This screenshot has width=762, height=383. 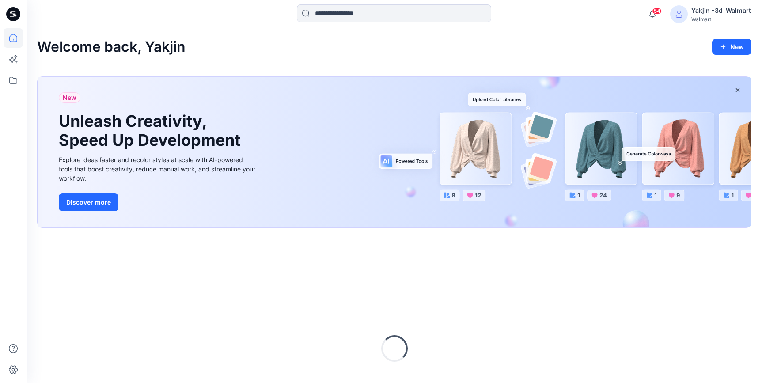 What do you see at coordinates (731, 47) in the screenshot?
I see `button: New` at bounding box center [731, 47].